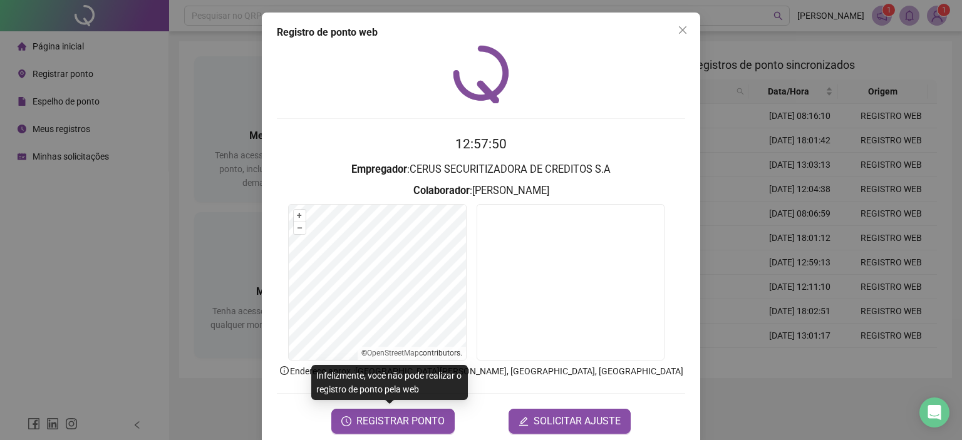  I want to click on div: Open Intercom Messenger, so click(934, 413).